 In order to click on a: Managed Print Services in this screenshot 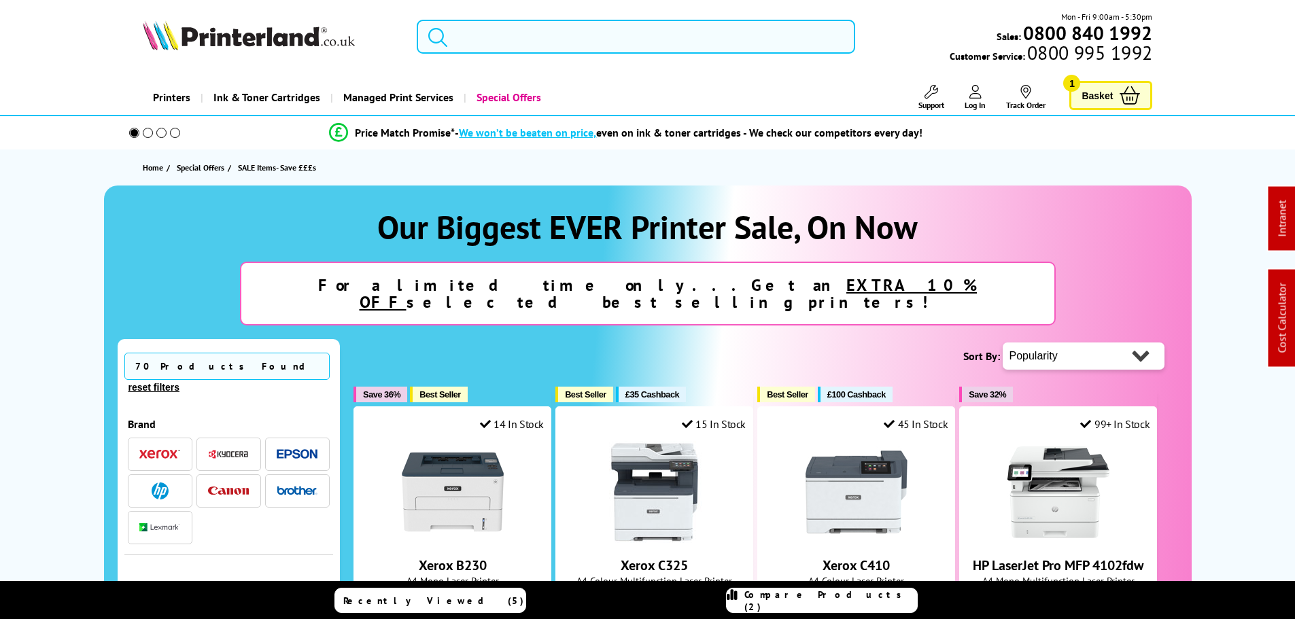, I will do `click(397, 97)`.